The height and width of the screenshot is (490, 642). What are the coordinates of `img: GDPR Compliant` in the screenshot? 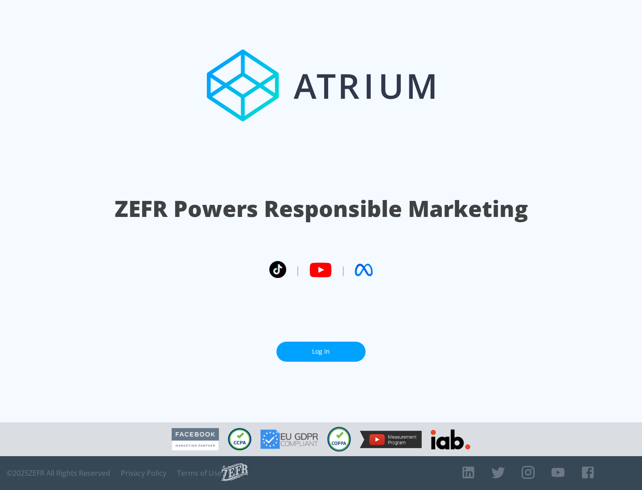 It's located at (289, 440).